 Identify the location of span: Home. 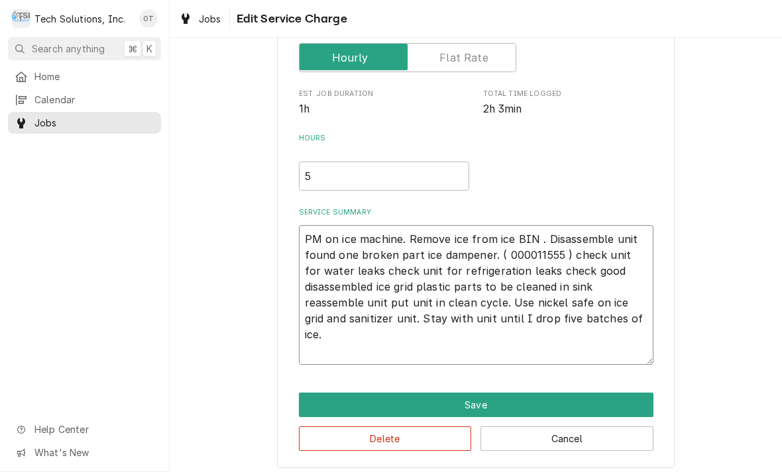
(94, 76).